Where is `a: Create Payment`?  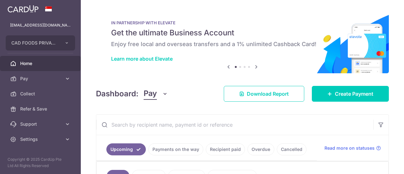 a: Create Payment is located at coordinates (350, 94).